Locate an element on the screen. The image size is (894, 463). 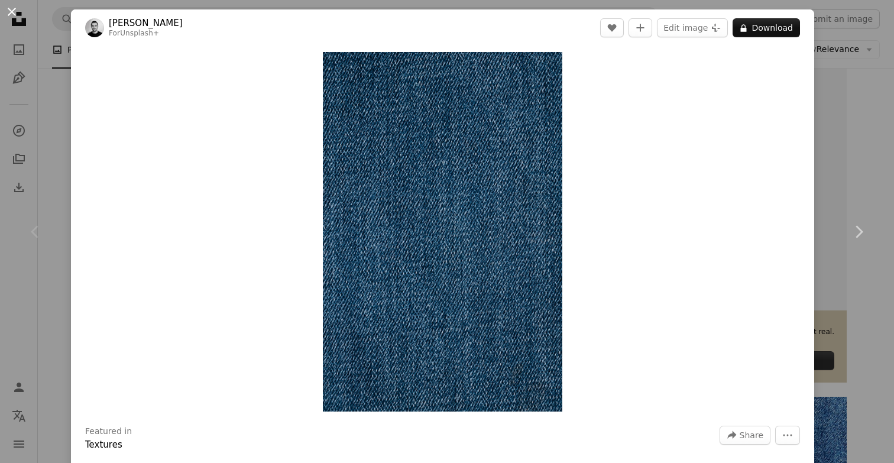
button: Share this image is located at coordinates (745, 435).